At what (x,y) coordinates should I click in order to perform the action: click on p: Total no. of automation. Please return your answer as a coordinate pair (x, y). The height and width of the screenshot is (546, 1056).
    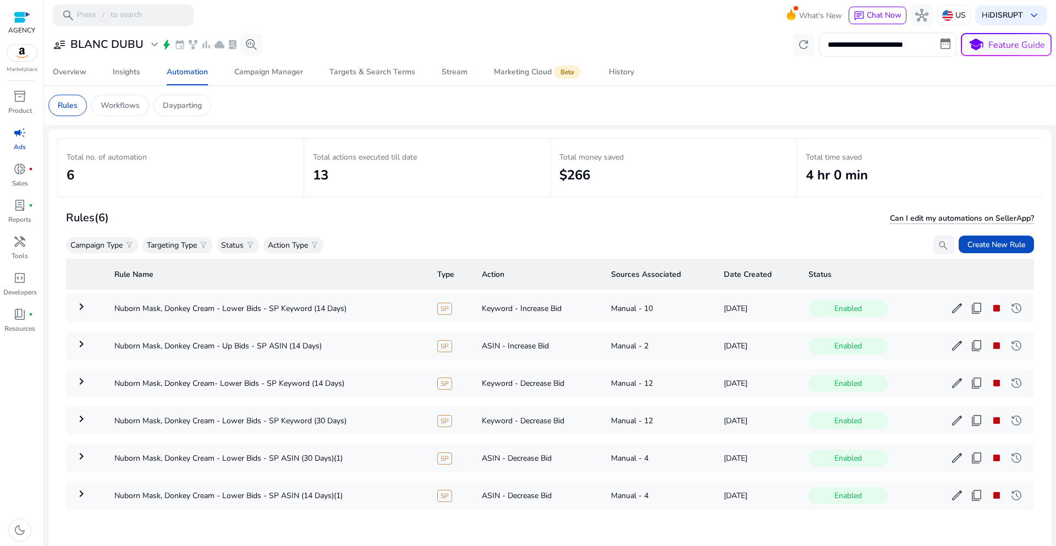
    Looking at the image, I should click on (180, 157).